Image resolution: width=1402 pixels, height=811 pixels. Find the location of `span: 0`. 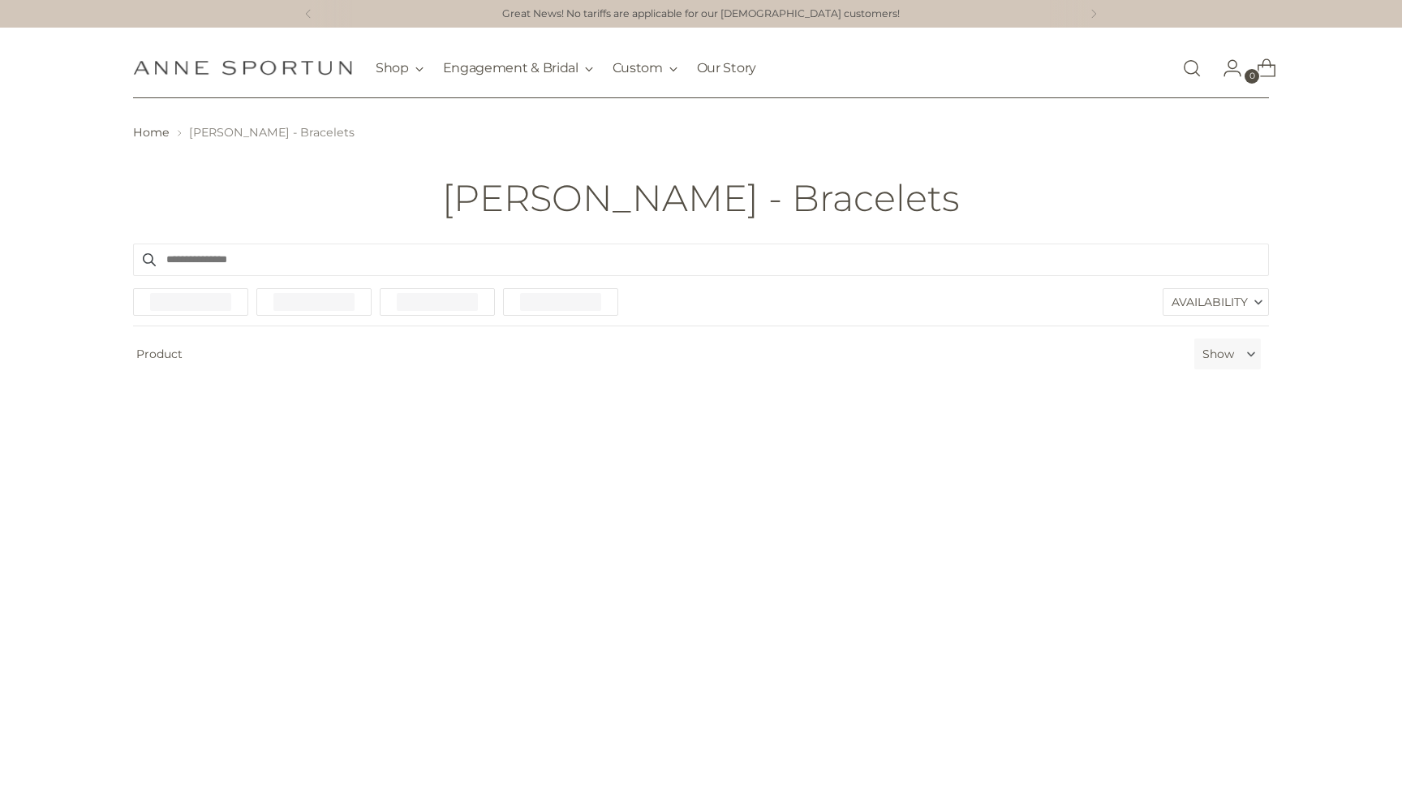

span: 0 is located at coordinates (1252, 76).